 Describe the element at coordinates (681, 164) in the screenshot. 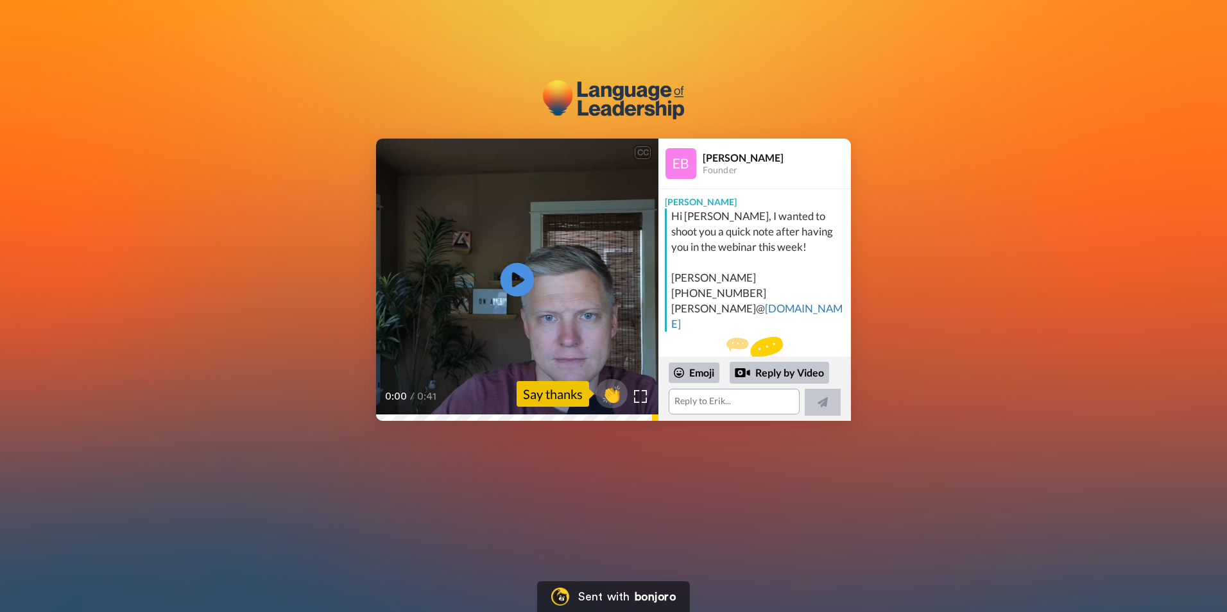

I see `img: Profile Image` at that location.